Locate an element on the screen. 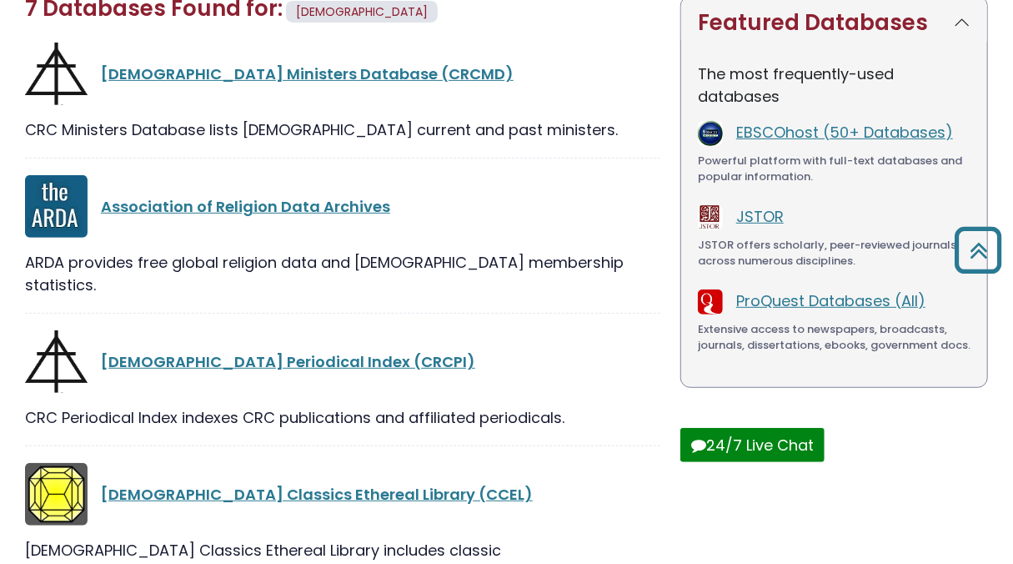 This screenshot has width=1013, height=564. div: JSTOR offers scholarly, peer-reviewed journals across numerous disciplines. is located at coordinates (834, 253).